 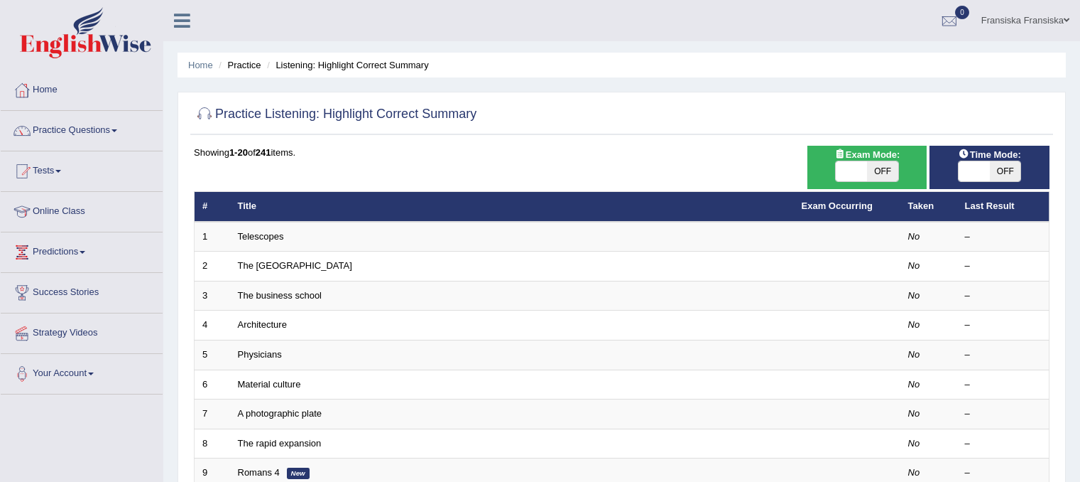 What do you see at coordinates (867, 154) in the screenshot?
I see `span: Exam Mode:` at bounding box center [867, 154].